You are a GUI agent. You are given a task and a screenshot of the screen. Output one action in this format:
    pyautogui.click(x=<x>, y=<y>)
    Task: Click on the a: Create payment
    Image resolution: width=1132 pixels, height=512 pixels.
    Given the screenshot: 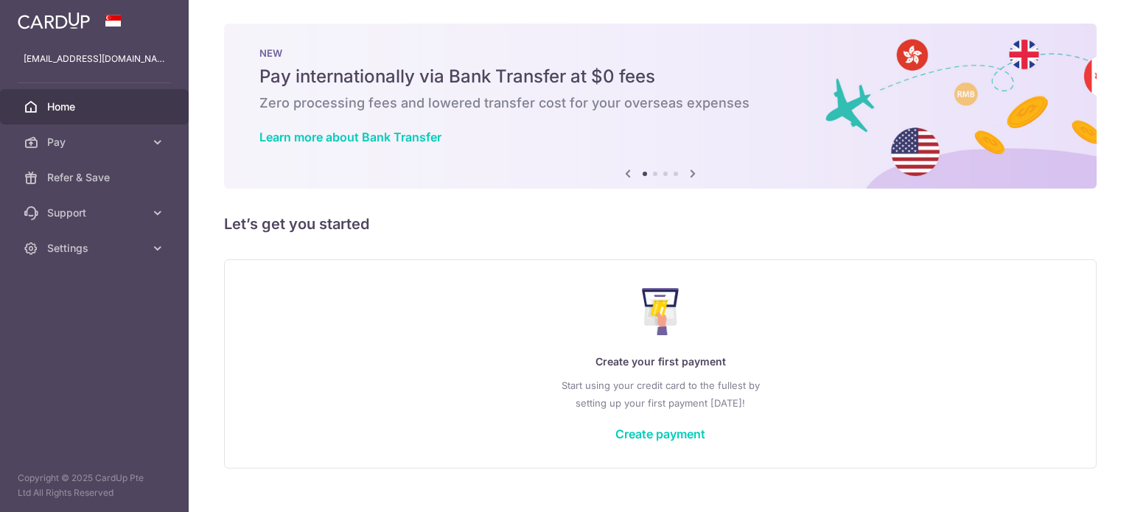 What is the action you would take?
    pyautogui.click(x=660, y=434)
    